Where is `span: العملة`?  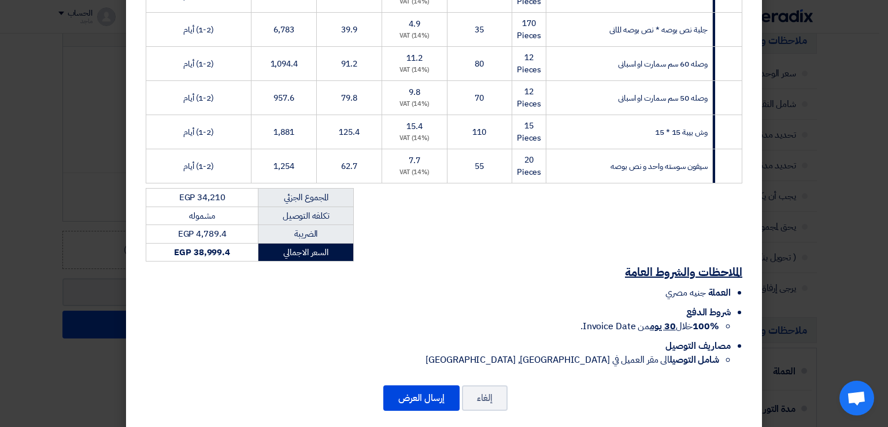
span: العملة is located at coordinates (719, 293).